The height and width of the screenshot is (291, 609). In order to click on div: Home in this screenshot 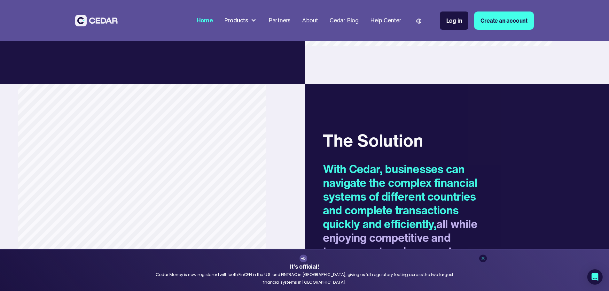, I will do `click(205, 20)`.